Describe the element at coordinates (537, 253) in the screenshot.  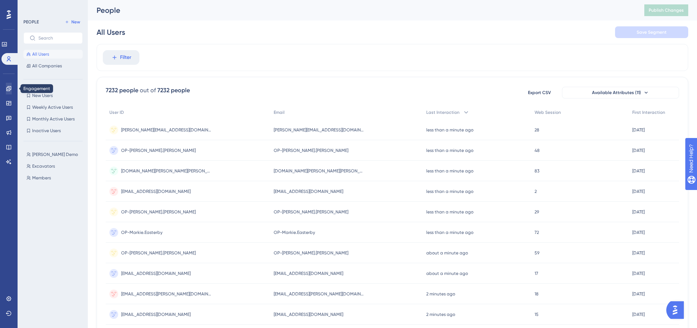
I see `span: 59` at that location.